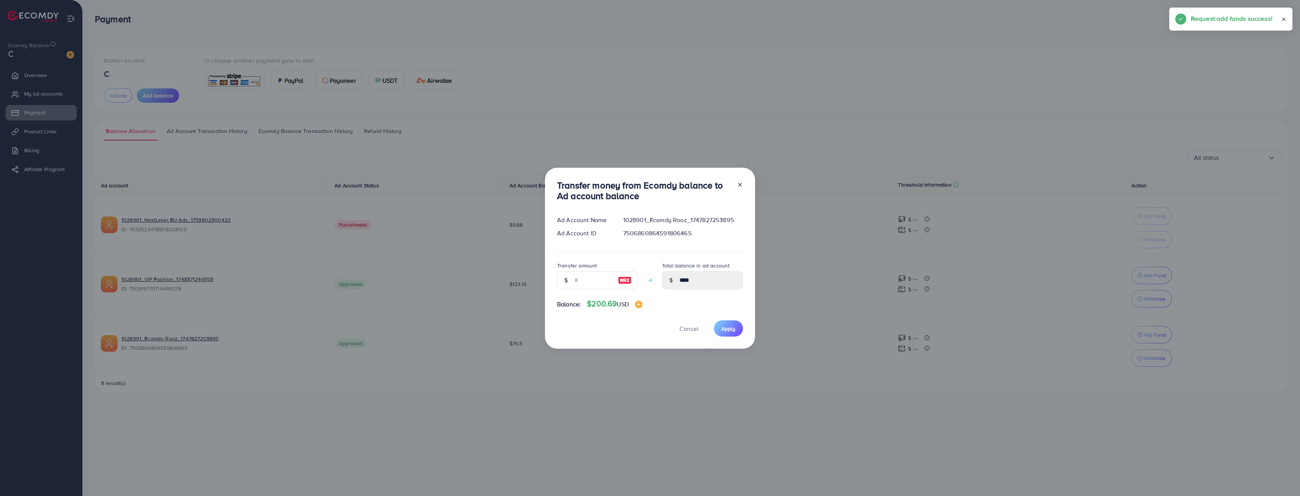 The image size is (1300, 496). What do you see at coordinates (644, 191) in the screenshot?
I see `h3: Transfer money from Ecomdy balance to Ad account balance` at bounding box center [644, 191].